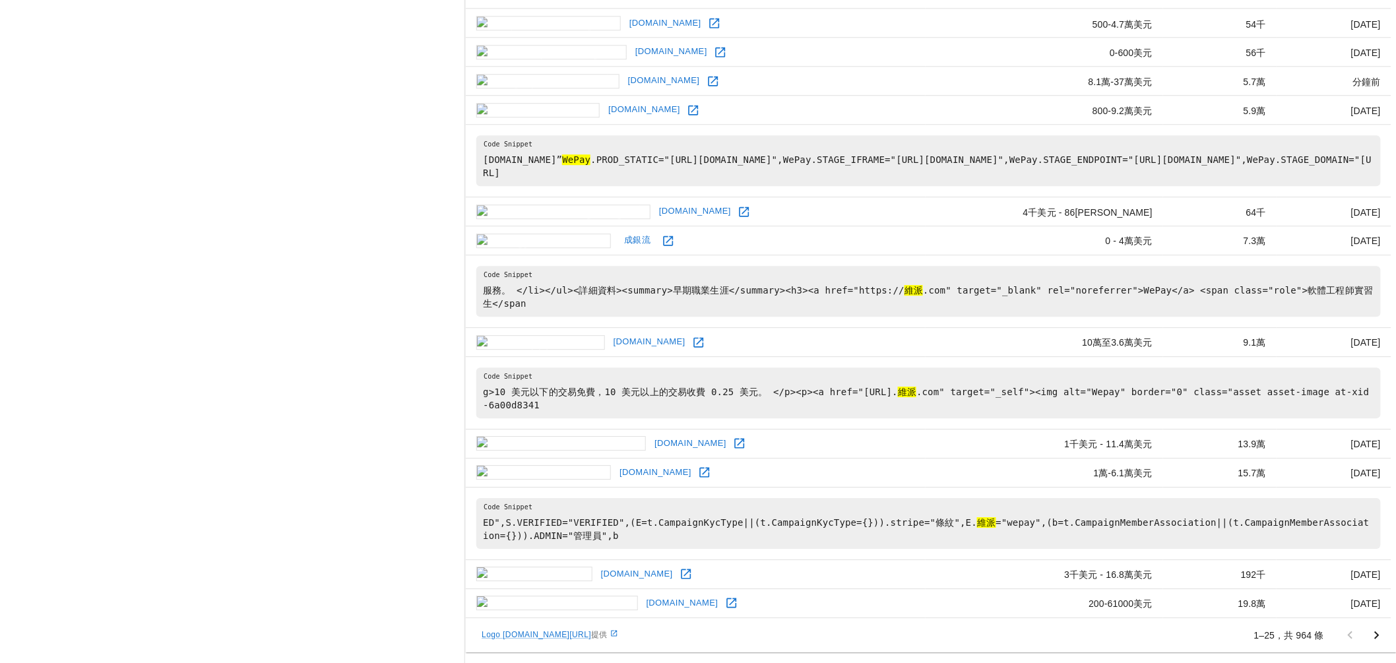 This screenshot has height=663, width=1396. I want to click on font: 54千, so click(1256, 24).